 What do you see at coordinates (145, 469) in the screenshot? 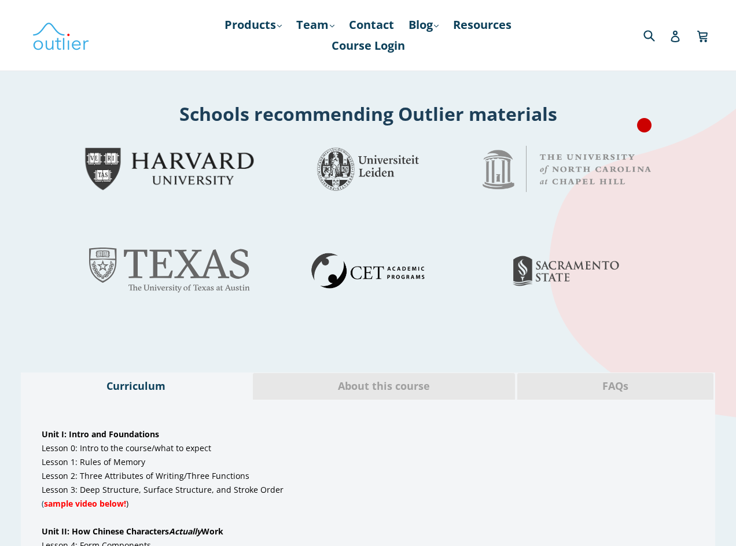
I see `span: Lesson 1: Rules of Memory Lesson 2: Three Attributes of Writing/Three Functions` at bounding box center [145, 469].